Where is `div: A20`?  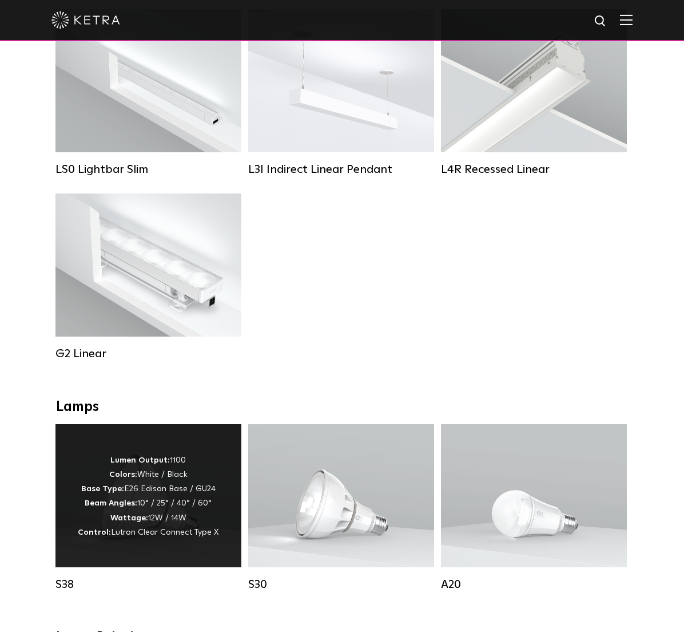
div: A20 is located at coordinates (534, 584).